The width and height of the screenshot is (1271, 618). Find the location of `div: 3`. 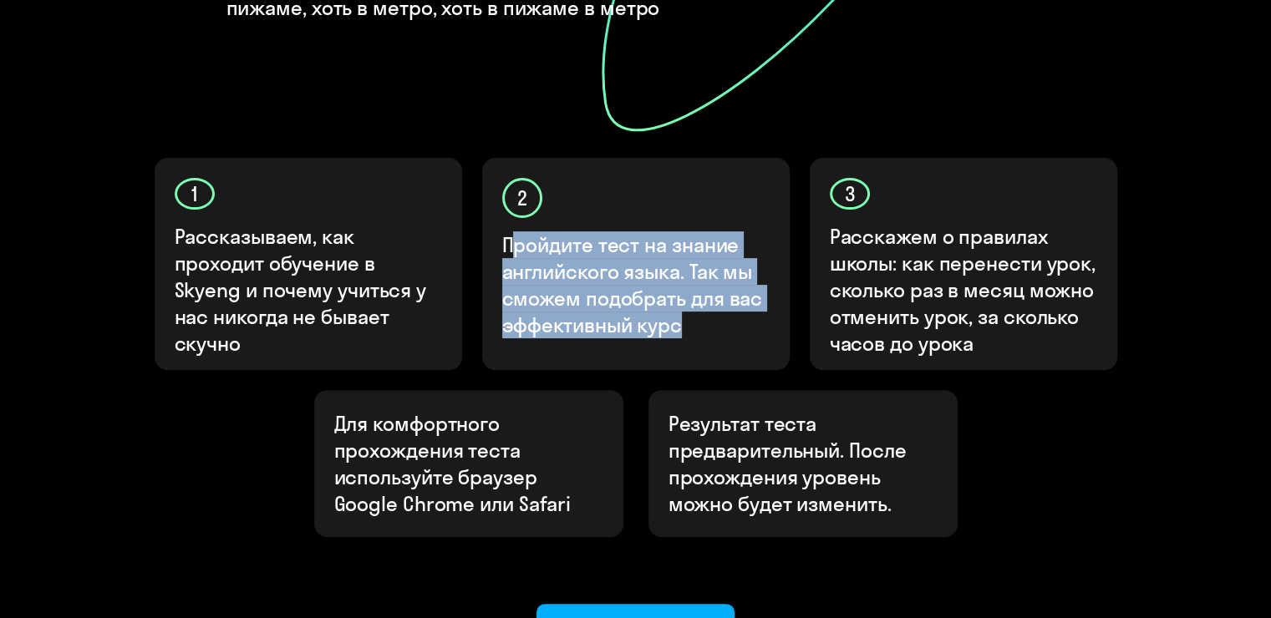

div: 3 is located at coordinates (850, 194).